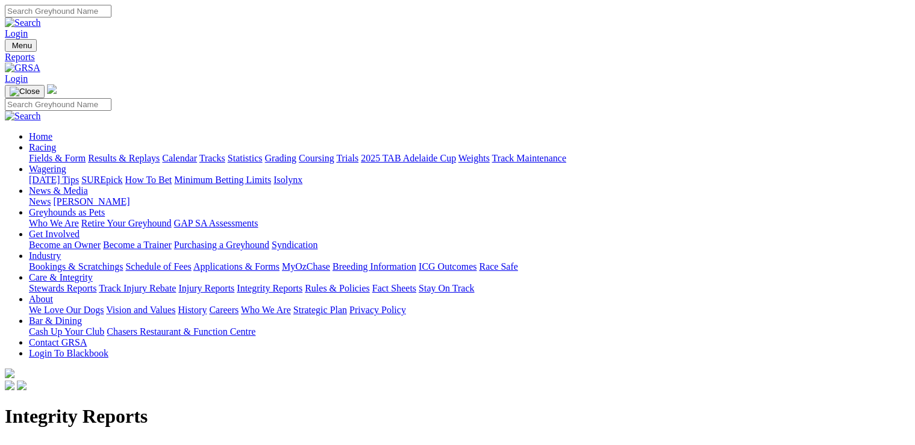  Describe the element at coordinates (222, 179) in the screenshot. I see `a: Minimum Betting Limits` at that location.